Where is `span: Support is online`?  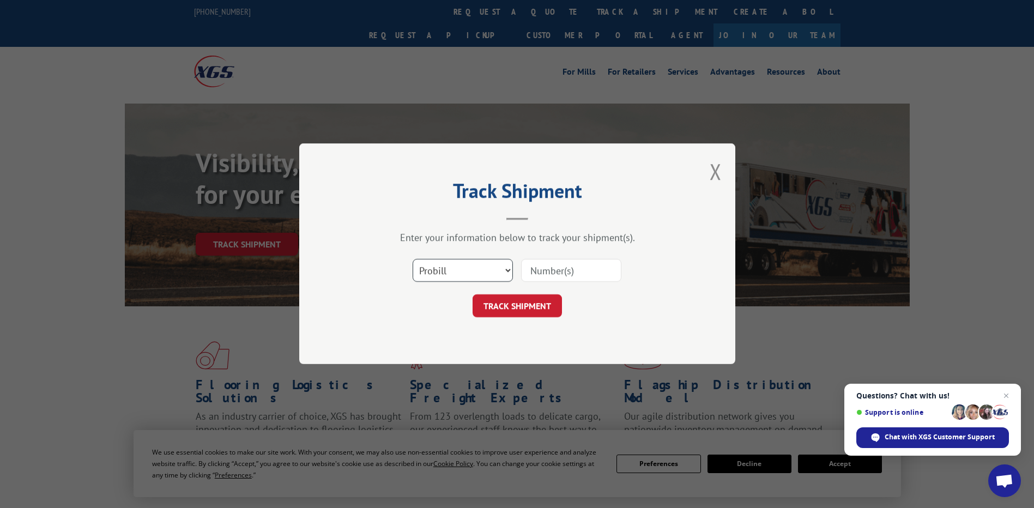 span: Support is online is located at coordinates (902, 412).